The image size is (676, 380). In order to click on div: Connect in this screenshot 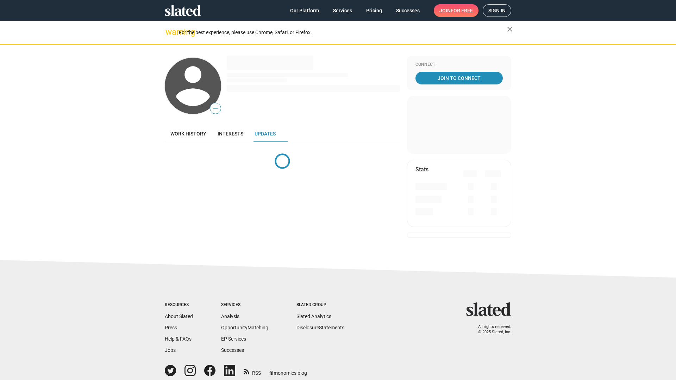, I will do `click(459, 65)`.